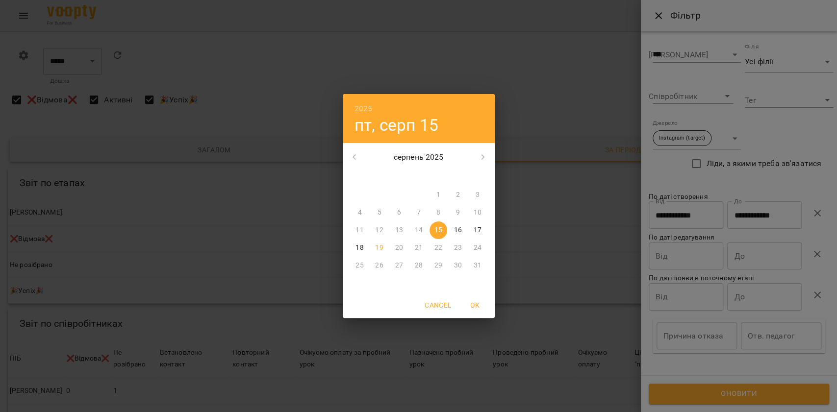 This screenshot has width=837, height=412. I want to click on span: OK, so click(475, 305).